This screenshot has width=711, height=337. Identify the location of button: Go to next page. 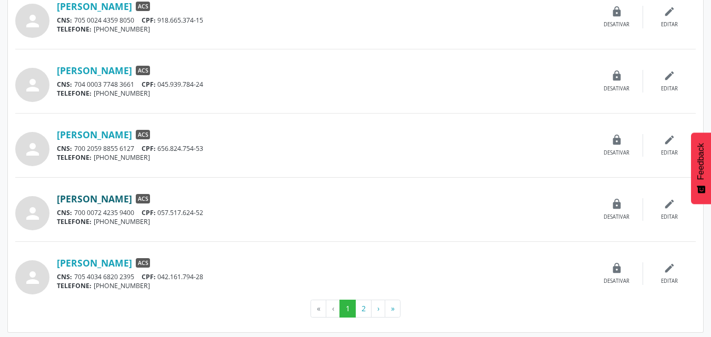
(378, 309).